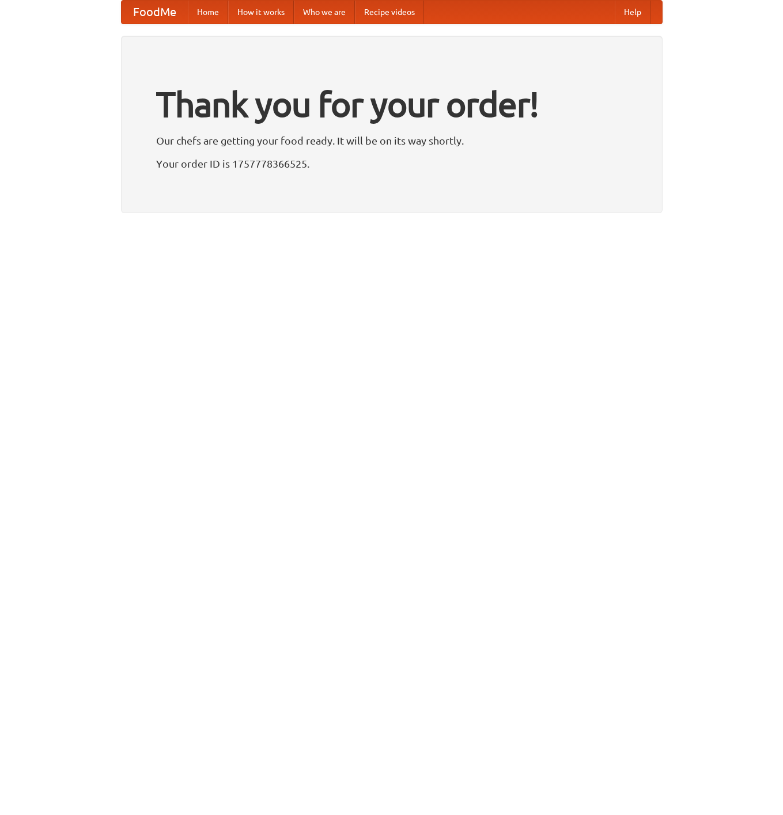  I want to click on h1: Thank you for your order!, so click(392, 104).